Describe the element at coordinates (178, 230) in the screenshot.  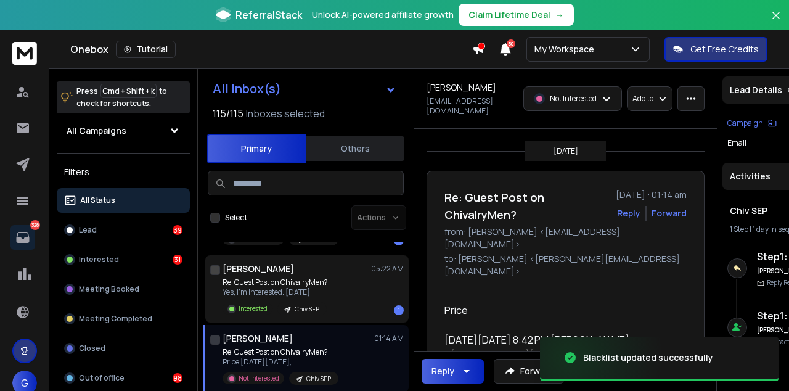
I see `div: 39` at that location.